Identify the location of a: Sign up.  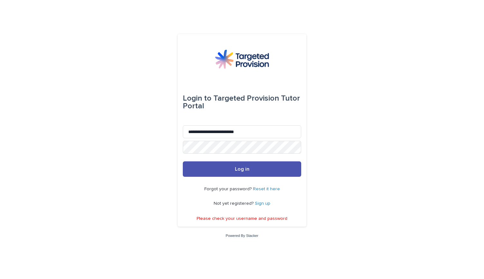
(262, 204).